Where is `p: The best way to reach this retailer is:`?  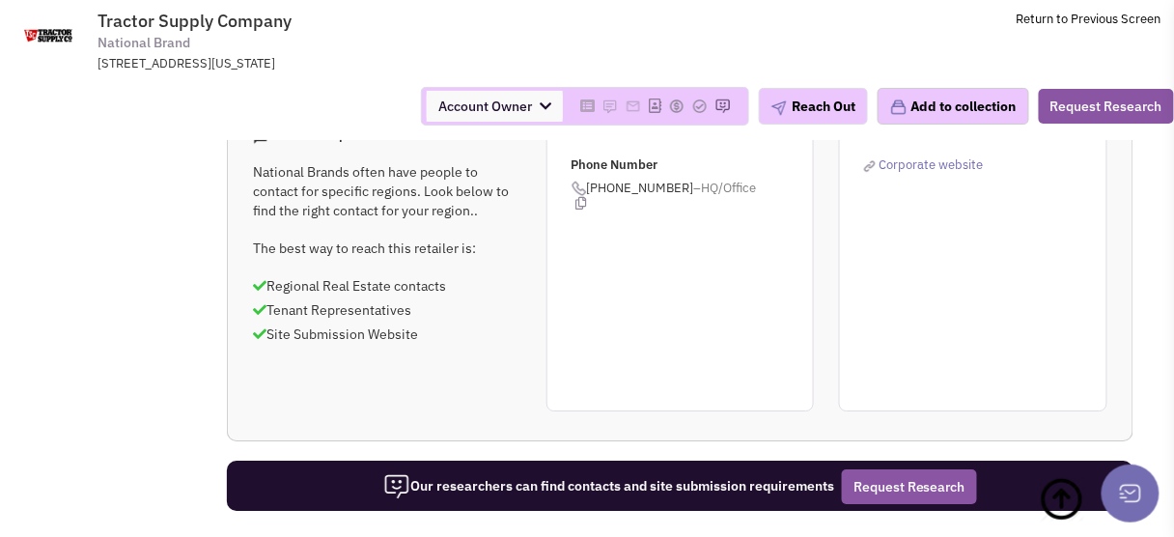 p: The best way to reach this retailer is: is located at coordinates (387, 248).